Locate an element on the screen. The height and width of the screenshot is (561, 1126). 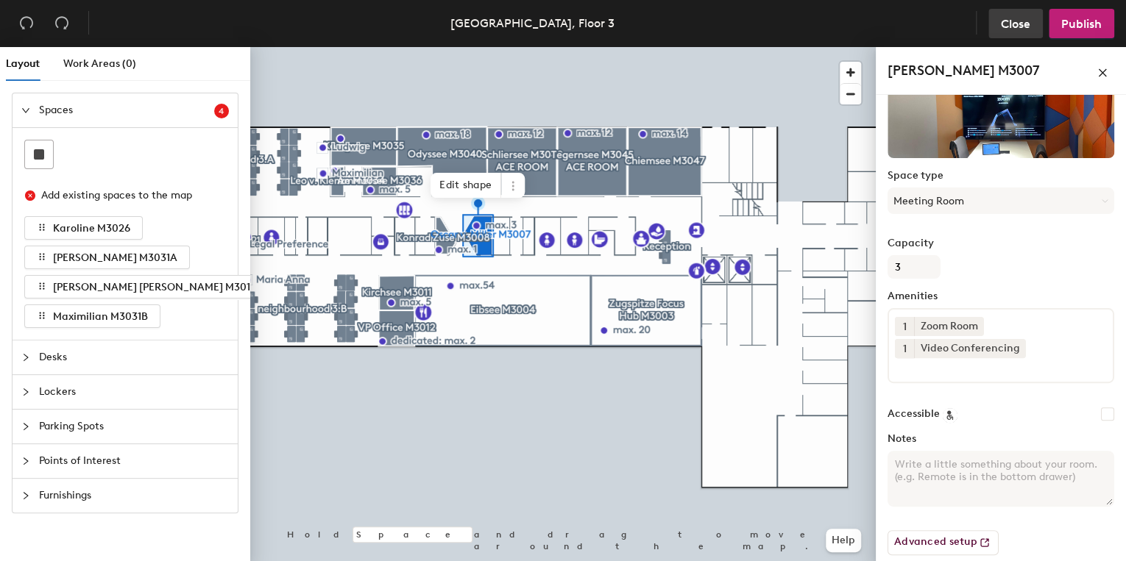
span: Furnishings is located at coordinates (134, 496).